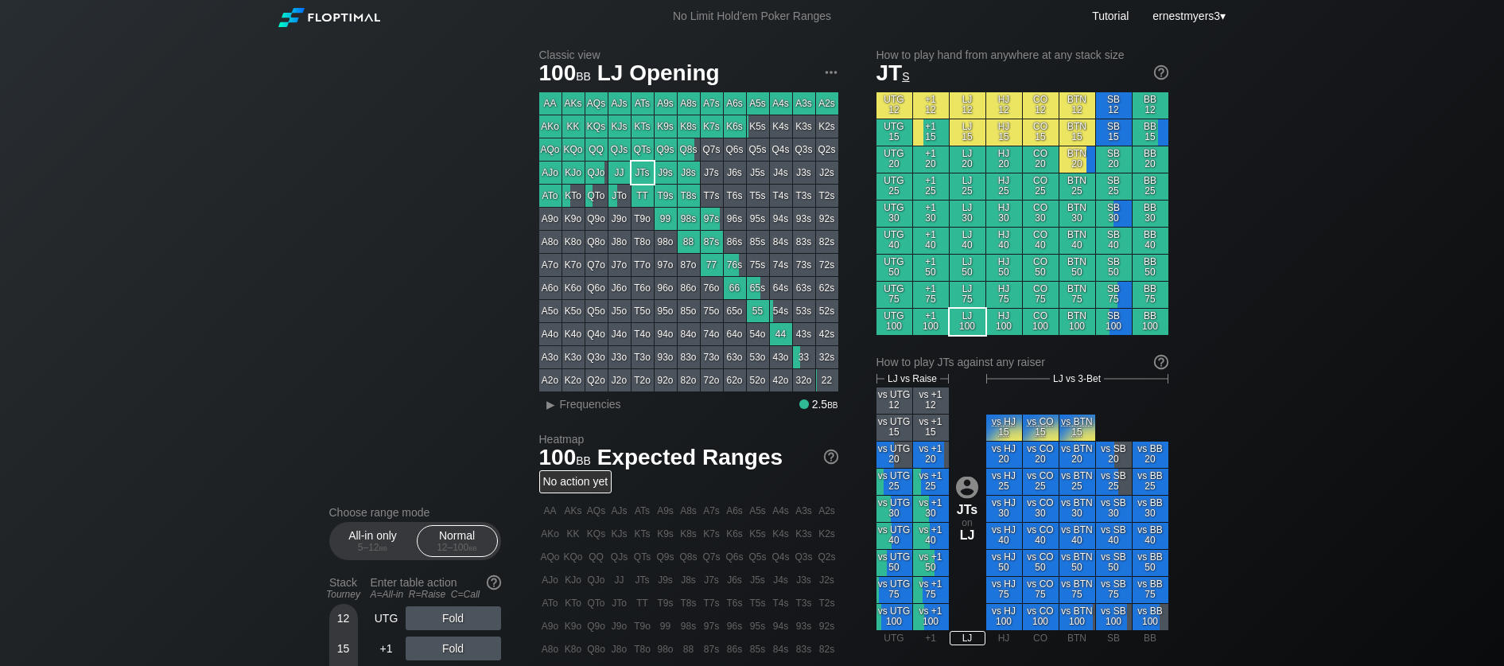 This screenshot has height=666, width=1504. Describe the element at coordinates (550, 288) in the screenshot. I see `div: A6o` at that location.